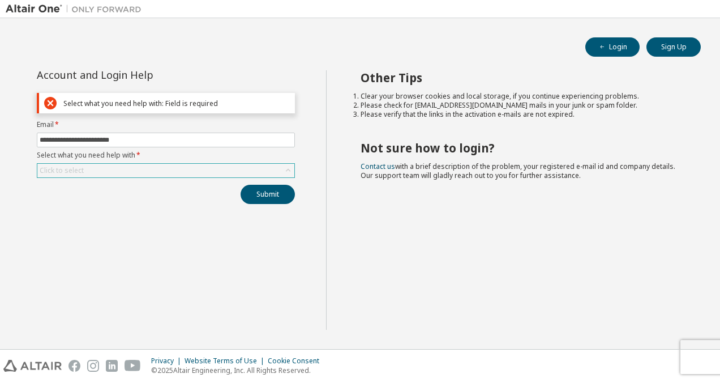  I want to click on h2: Not sure how to login?, so click(521, 148).